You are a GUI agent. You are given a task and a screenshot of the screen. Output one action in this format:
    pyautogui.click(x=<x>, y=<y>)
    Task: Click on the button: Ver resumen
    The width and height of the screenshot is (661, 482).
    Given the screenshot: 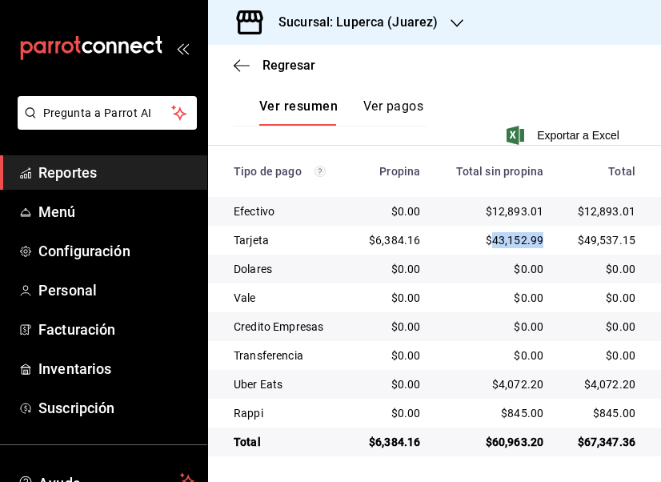 What is the action you would take?
    pyautogui.click(x=298, y=112)
    